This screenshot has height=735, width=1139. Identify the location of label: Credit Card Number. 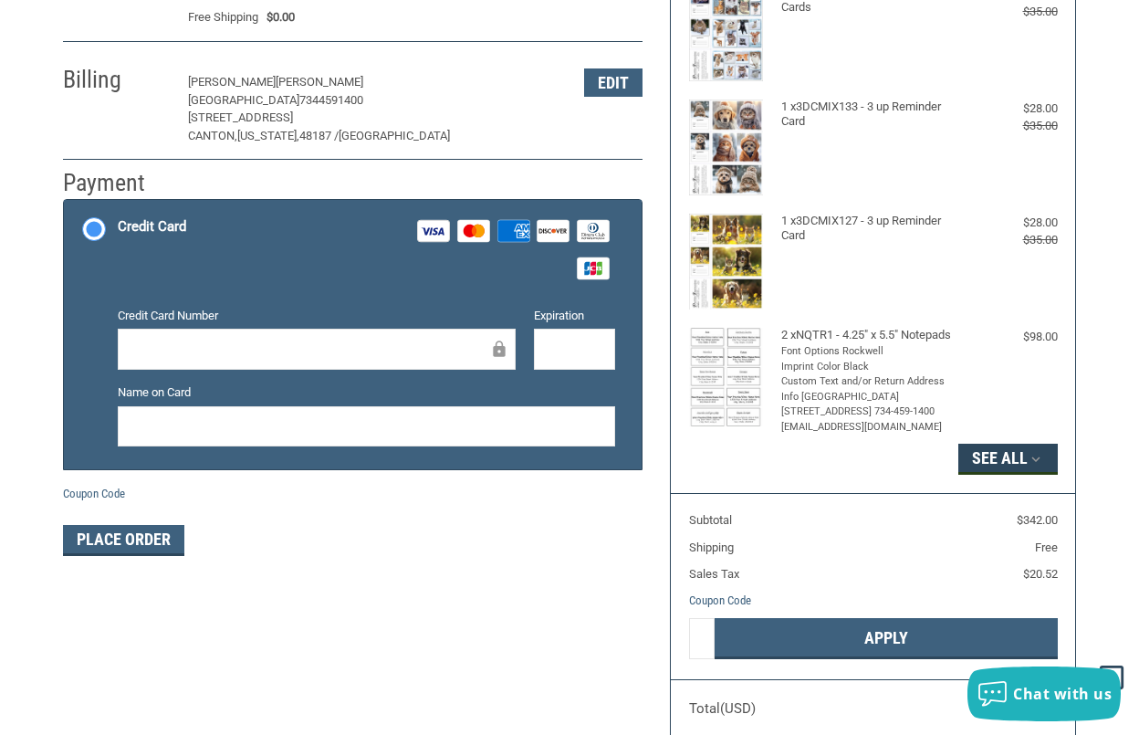
(317, 316).